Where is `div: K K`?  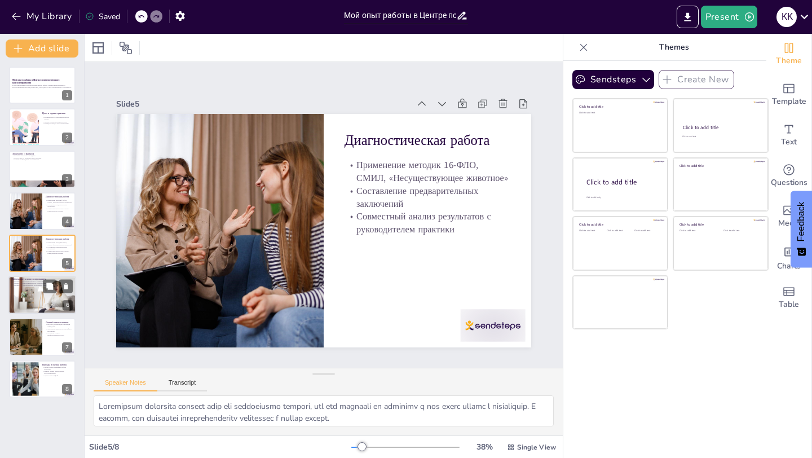 div: K K is located at coordinates (787, 17).